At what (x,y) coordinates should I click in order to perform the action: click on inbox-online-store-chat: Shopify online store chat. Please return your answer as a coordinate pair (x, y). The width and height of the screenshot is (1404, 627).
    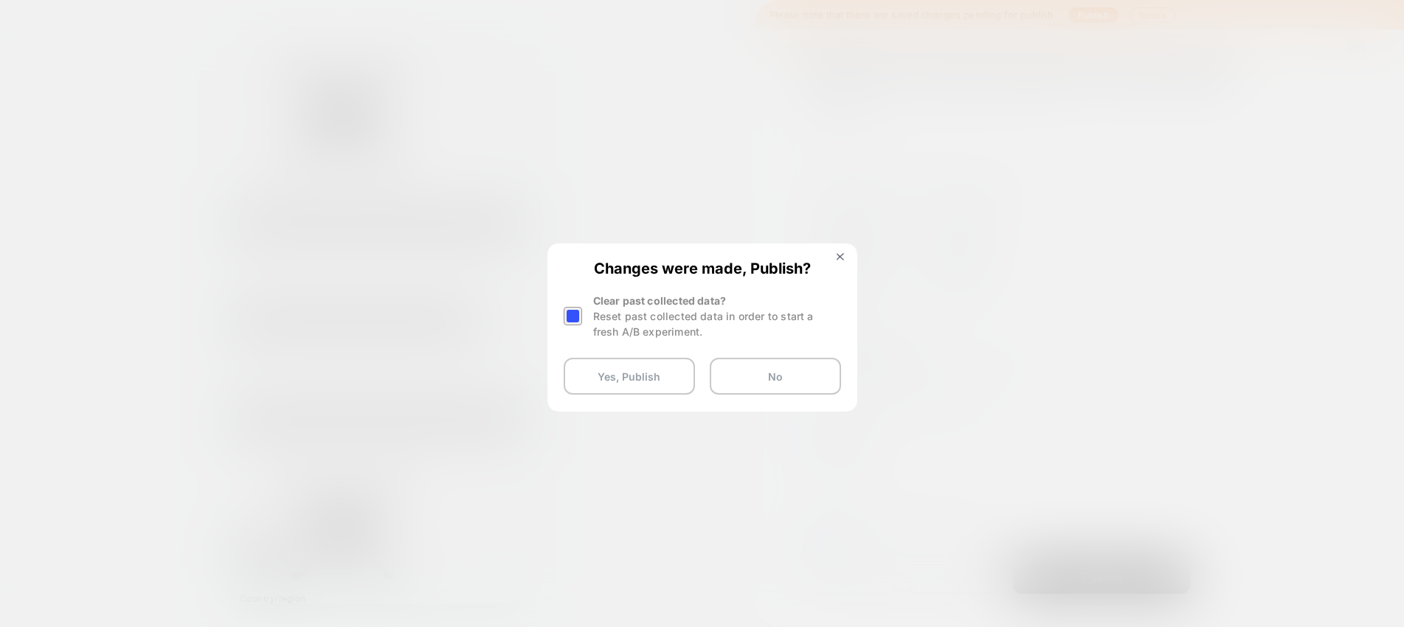
    Looking at the image, I should click on (27, 520).